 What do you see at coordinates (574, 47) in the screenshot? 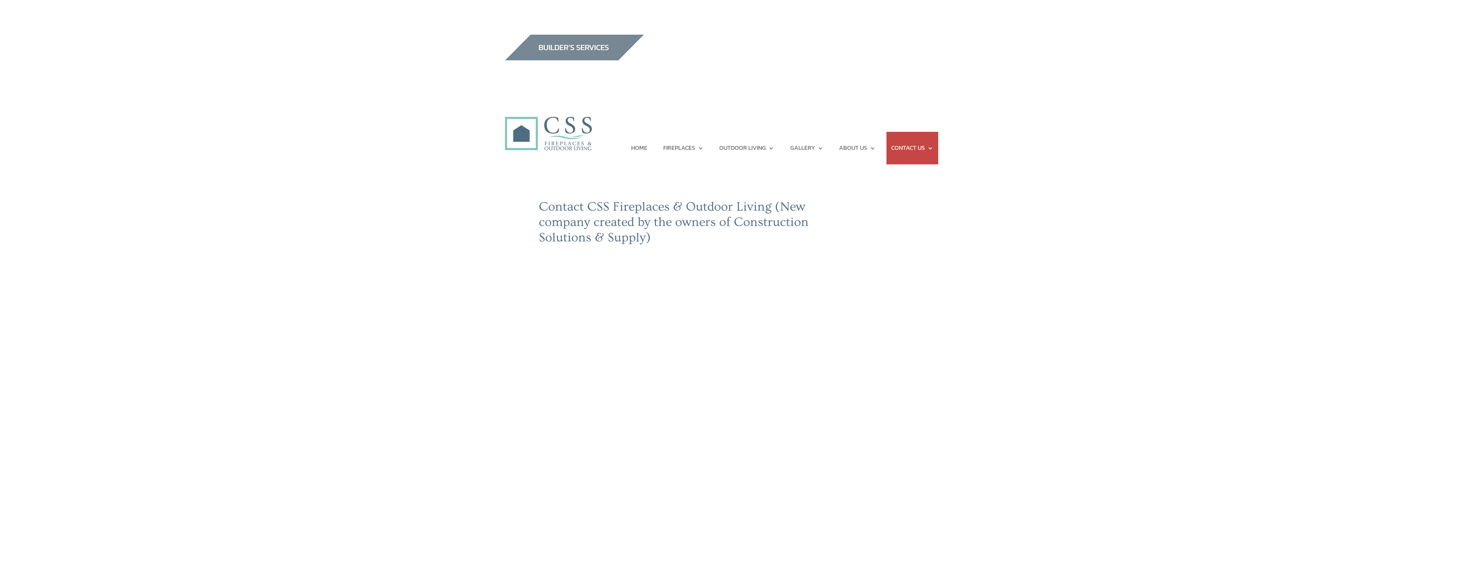
I see `img: builders_btn` at bounding box center [574, 47].